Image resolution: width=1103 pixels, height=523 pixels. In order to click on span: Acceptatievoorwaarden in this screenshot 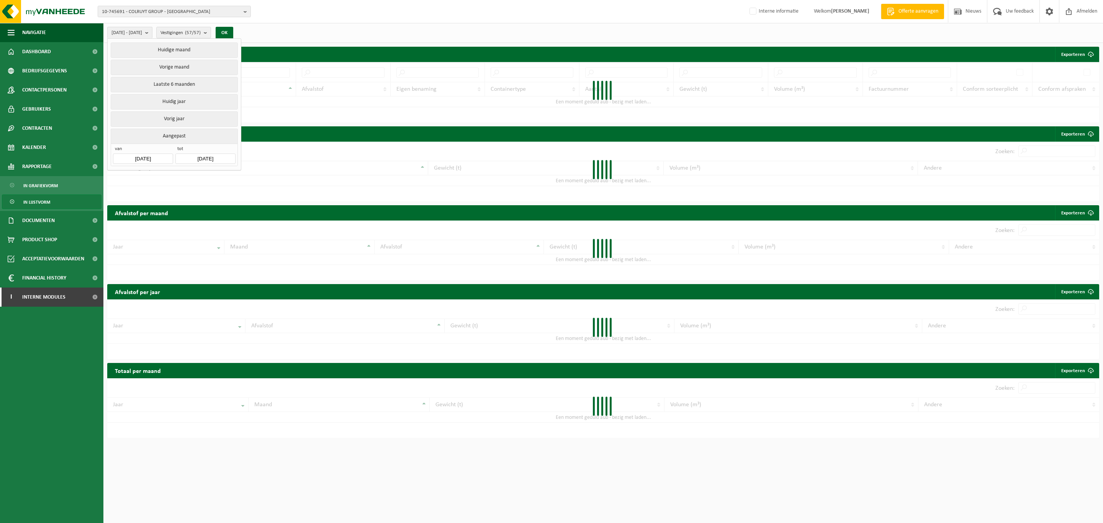, I will do `click(53, 259)`.